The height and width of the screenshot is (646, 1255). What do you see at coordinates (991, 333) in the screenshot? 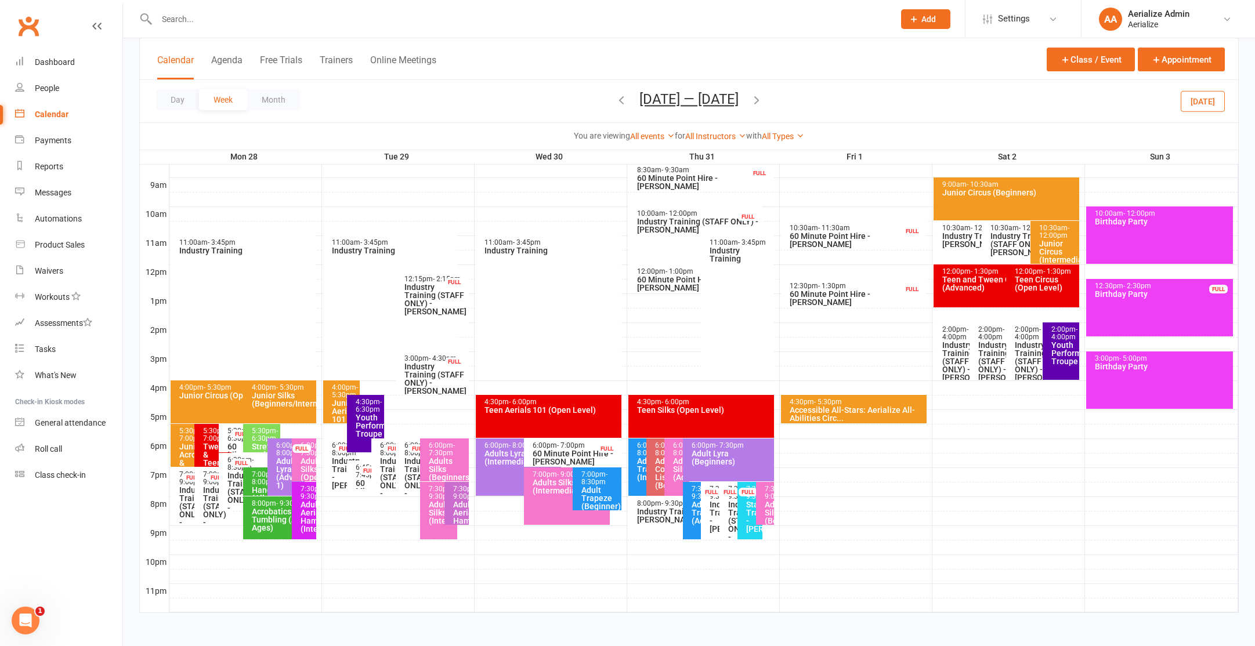
I see `span: - 4:00pm` at bounding box center [991, 333].